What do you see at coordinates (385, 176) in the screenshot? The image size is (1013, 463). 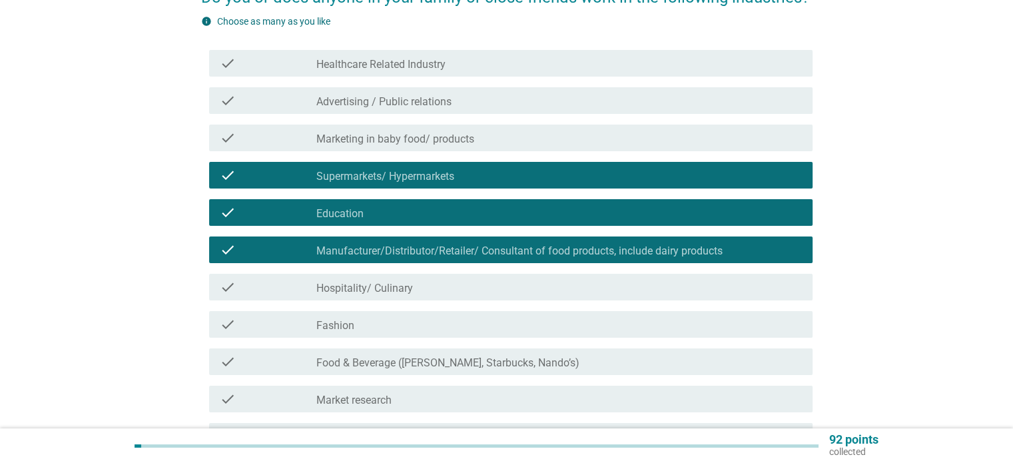 I see `label: Supermarkets/ Hypermarkets` at bounding box center [385, 176].